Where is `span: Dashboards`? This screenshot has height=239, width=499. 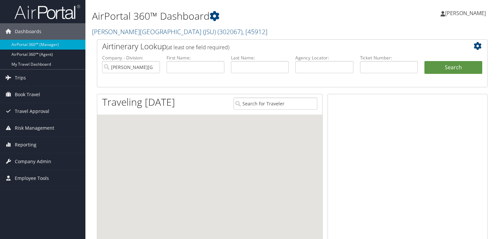 span: Dashboards is located at coordinates (28, 32).